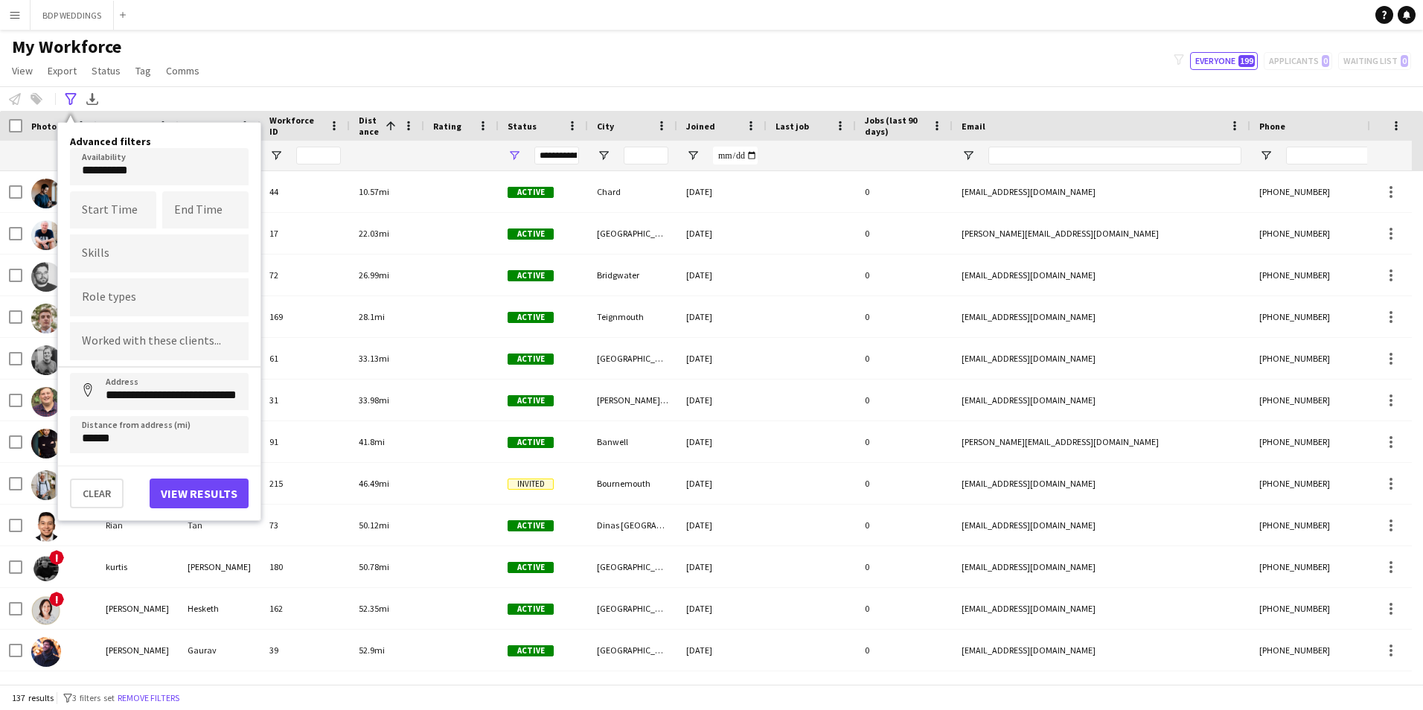 This screenshot has width=1423, height=710. I want to click on span: 50.12mi, so click(374, 525).